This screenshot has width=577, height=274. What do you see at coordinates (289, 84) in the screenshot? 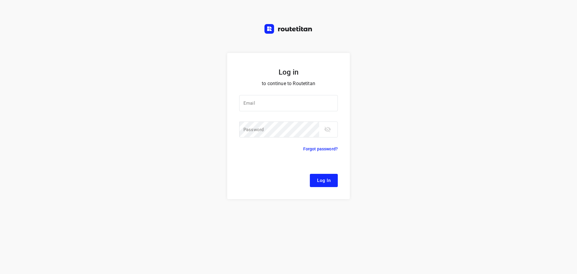
I see `p: to continue to Routetitan` at bounding box center [289, 84].